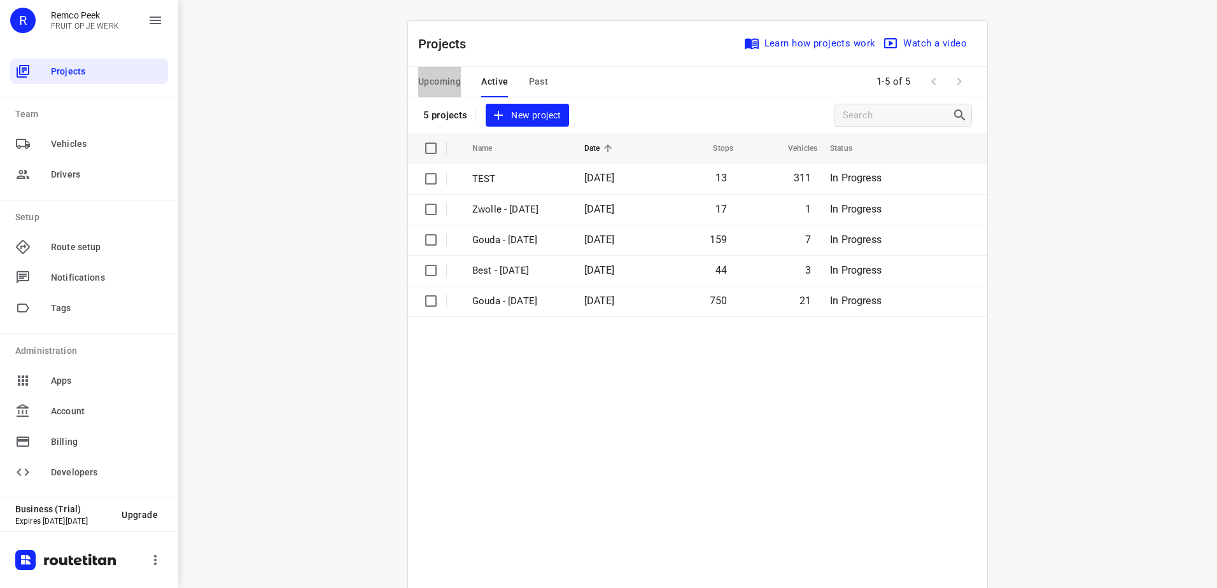 The height and width of the screenshot is (588, 1217). What do you see at coordinates (107, 174) in the screenshot?
I see `span: Drivers` at bounding box center [107, 174].